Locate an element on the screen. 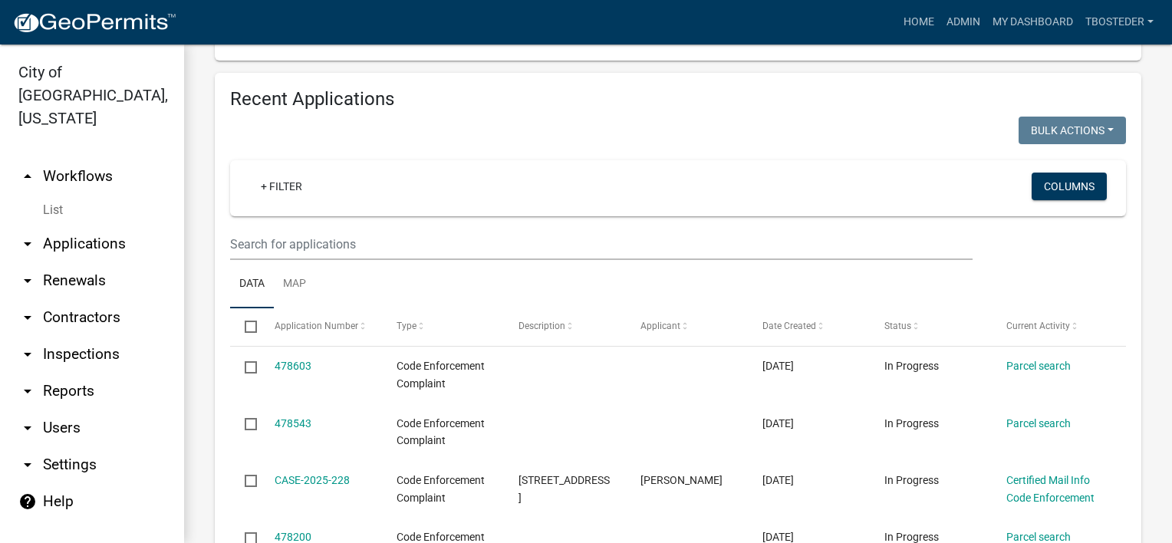 The width and height of the screenshot is (1172, 543). a: Map is located at coordinates (295, 285).